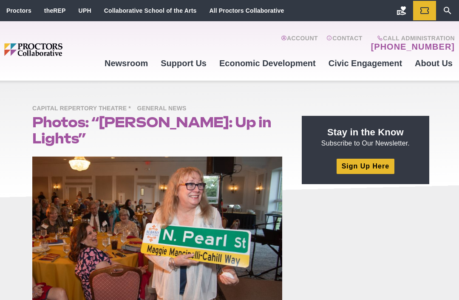 Image resolution: width=459 pixels, height=300 pixels. What do you see at coordinates (447, 11) in the screenshot?
I see `a: Search` at bounding box center [447, 11].